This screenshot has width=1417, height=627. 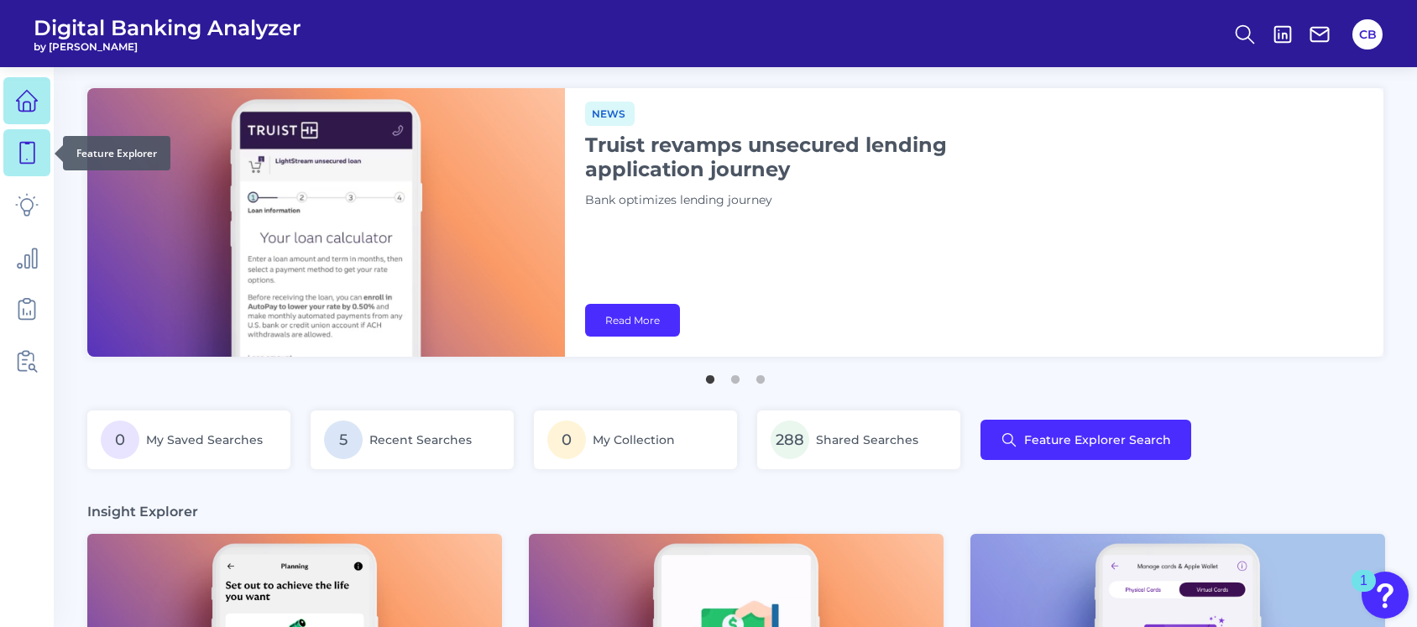 I want to click on img: bannerImg, so click(x=326, y=222).